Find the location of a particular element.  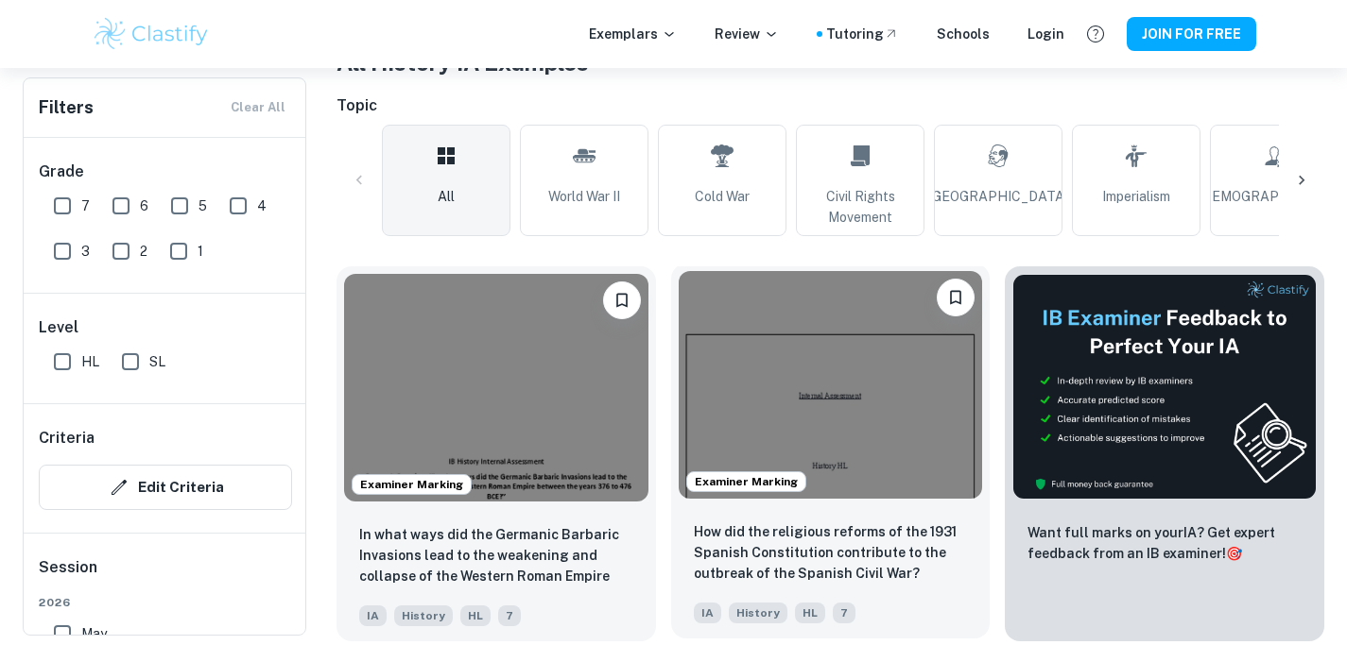

span: 5 is located at coordinates (202, 206).